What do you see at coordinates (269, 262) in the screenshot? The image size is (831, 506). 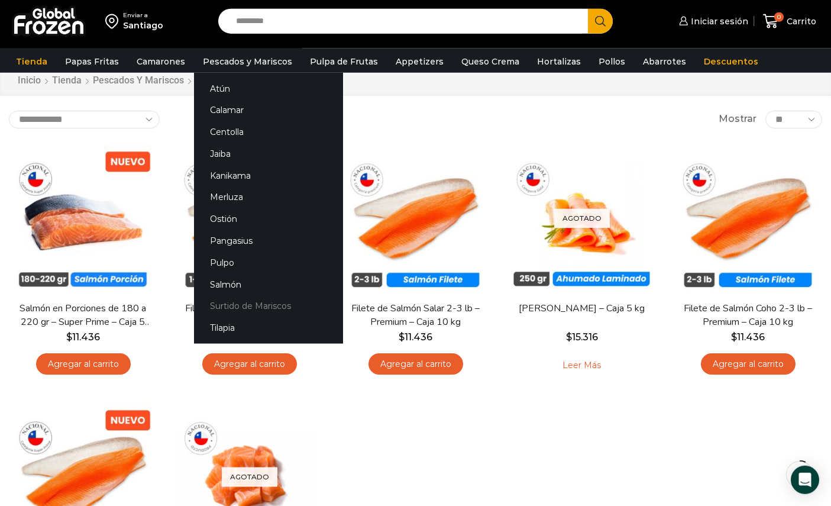 I see `a: Pulpo` at bounding box center [269, 262].